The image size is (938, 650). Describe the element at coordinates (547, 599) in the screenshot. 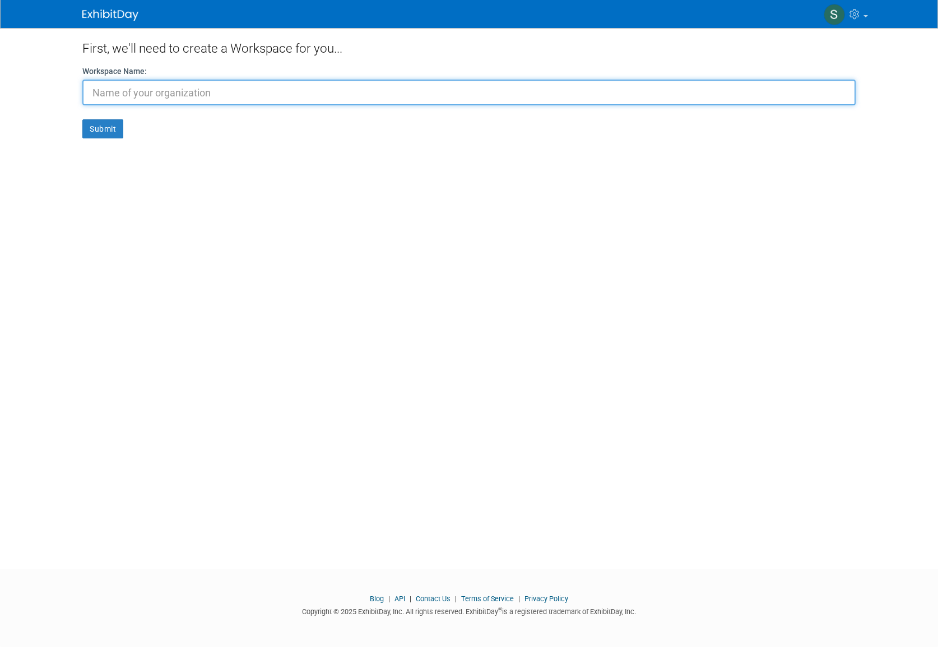

I see `a: Privacy Policy` at that location.